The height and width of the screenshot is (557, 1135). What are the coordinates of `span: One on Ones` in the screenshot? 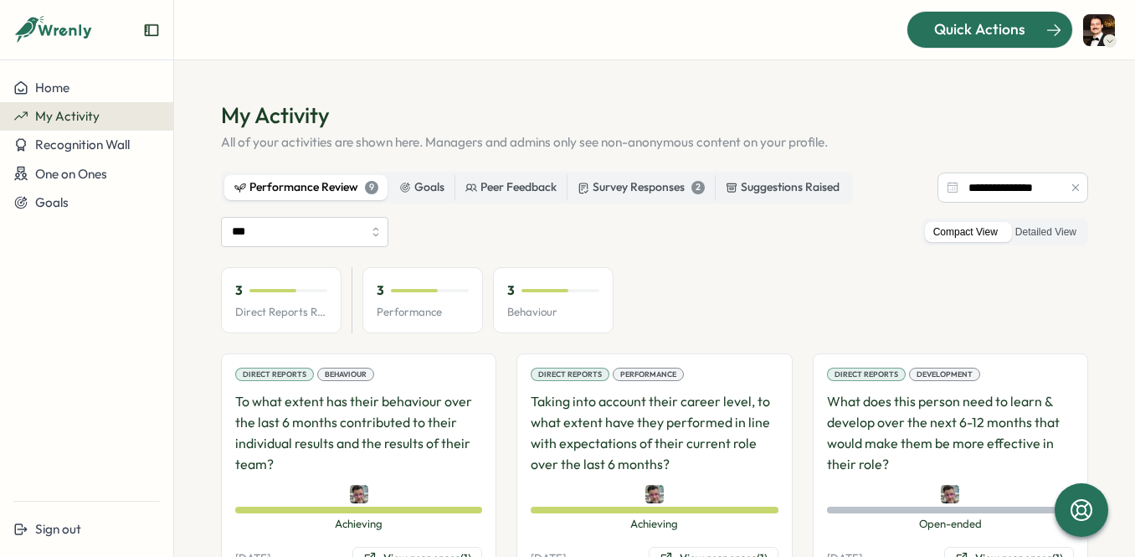 It's located at (71, 173).